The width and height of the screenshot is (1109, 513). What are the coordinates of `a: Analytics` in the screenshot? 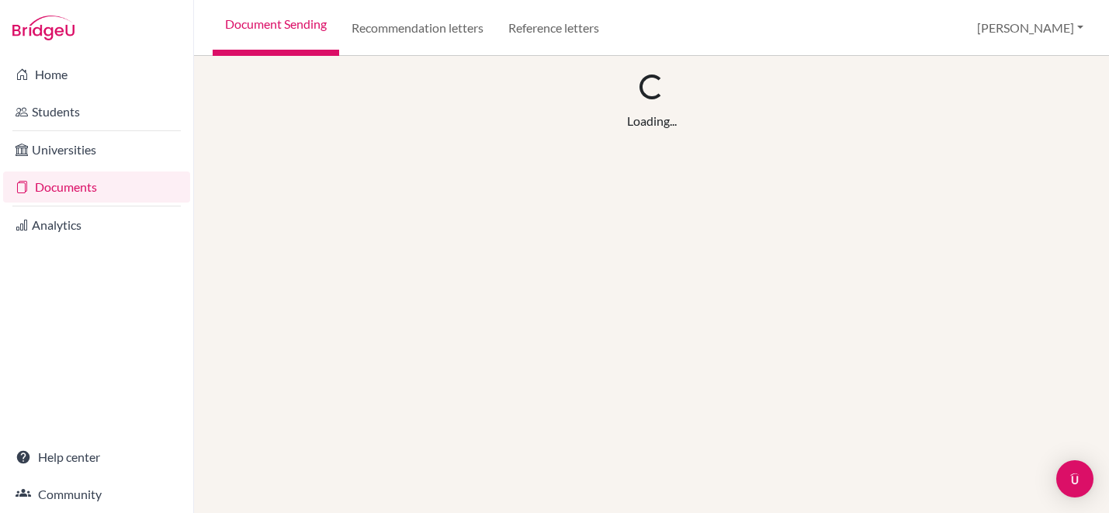 It's located at (96, 225).